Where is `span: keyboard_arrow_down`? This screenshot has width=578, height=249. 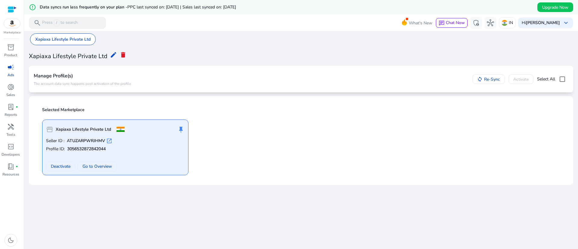
span: keyboard_arrow_down is located at coordinates (566, 23).